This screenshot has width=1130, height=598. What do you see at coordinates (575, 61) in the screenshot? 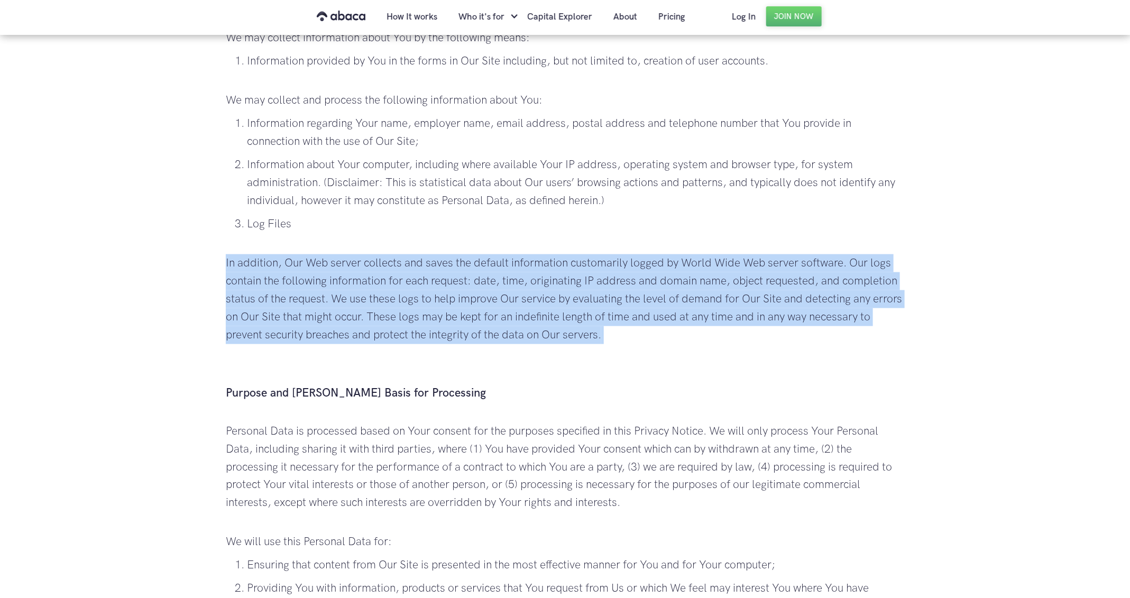
I see `p: Information provided by You in the forms in Our Site including, but not limited to, creation of u...` at bounding box center [575, 61].